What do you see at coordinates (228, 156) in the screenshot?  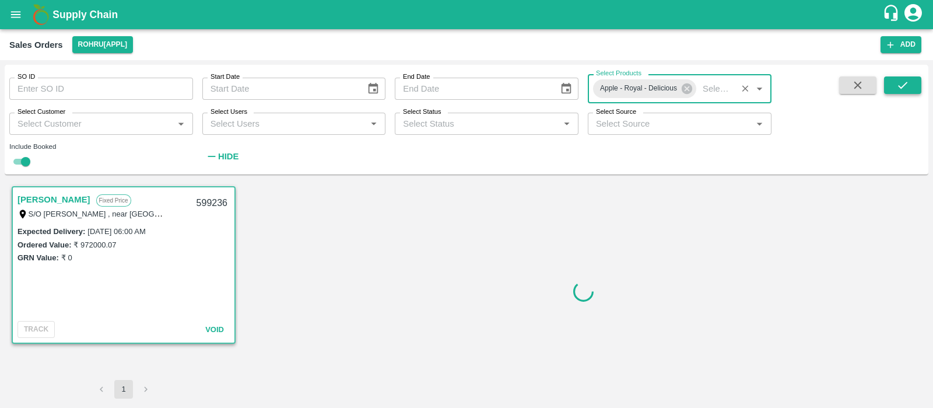 I see `strong: Hide` at bounding box center [228, 156].